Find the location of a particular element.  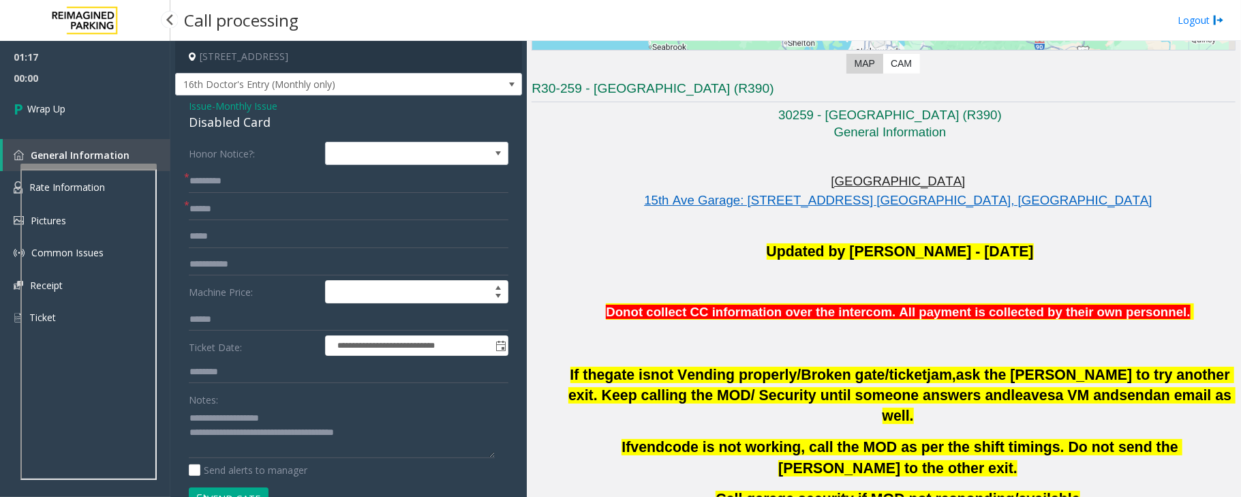

span: Decrease value is located at coordinates (498, 297).